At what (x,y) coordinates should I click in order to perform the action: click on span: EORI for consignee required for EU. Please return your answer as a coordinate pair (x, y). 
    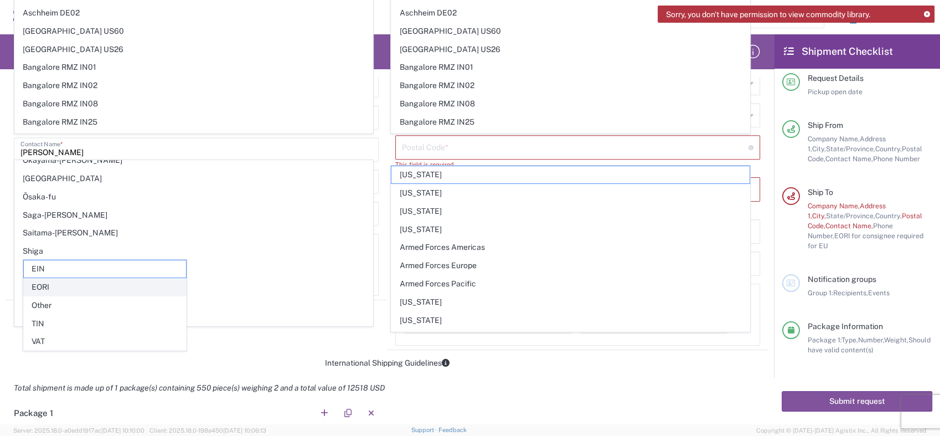
    Looking at the image, I should click on (866, 240).